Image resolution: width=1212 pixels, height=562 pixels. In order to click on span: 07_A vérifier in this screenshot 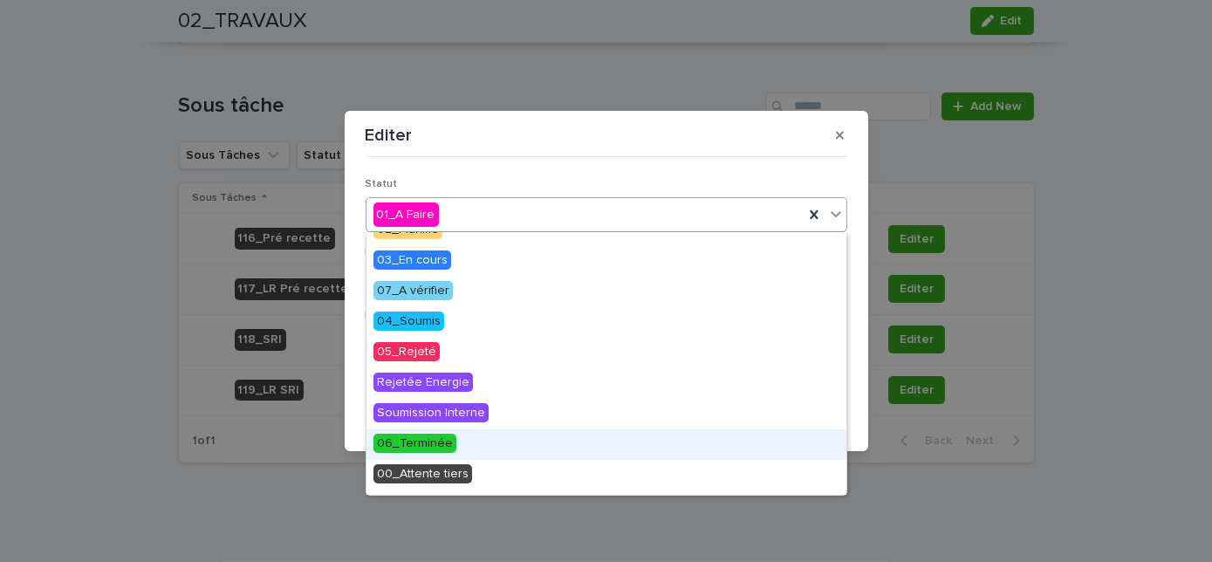, I will do `click(413, 291)`.